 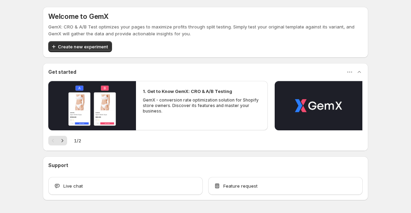 What do you see at coordinates (62, 141) in the screenshot?
I see `button: Next` at bounding box center [62, 141].